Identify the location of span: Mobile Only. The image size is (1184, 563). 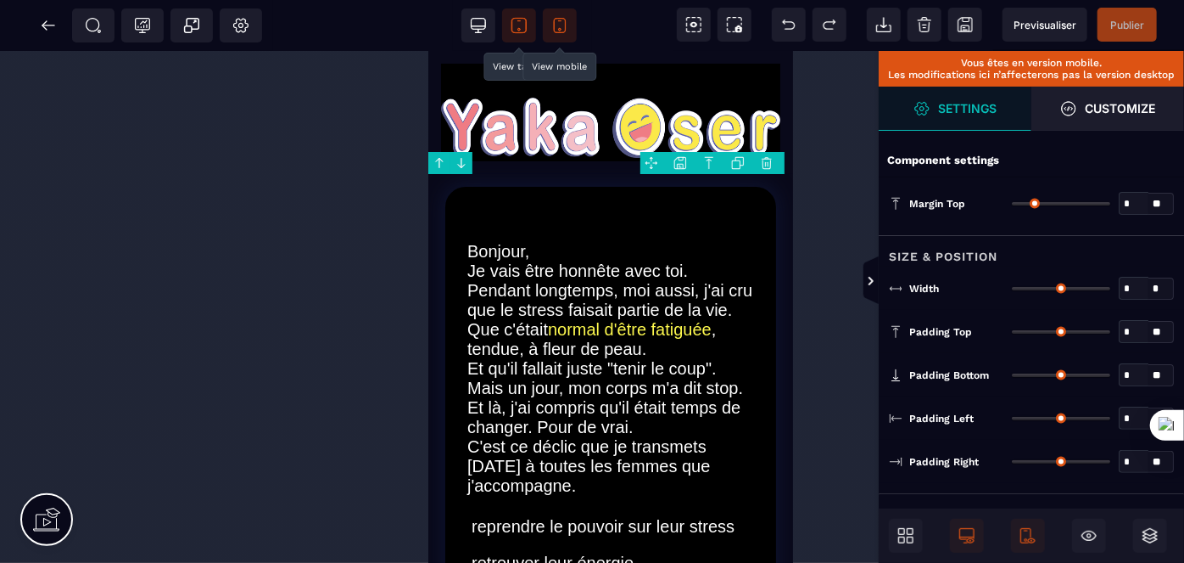
(1028, 535).